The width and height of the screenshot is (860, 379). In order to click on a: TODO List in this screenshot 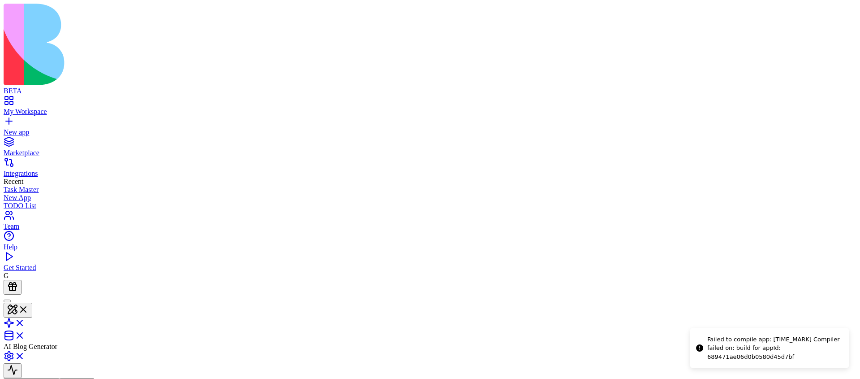, I will do `click(430, 206)`.